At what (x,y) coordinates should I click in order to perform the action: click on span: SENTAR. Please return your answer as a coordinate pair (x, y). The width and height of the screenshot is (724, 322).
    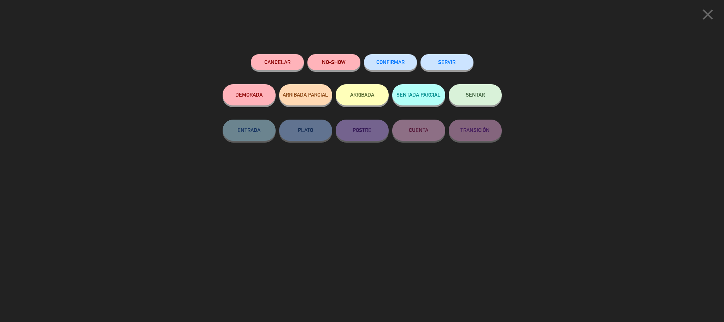
    Looking at the image, I should click on (476, 94).